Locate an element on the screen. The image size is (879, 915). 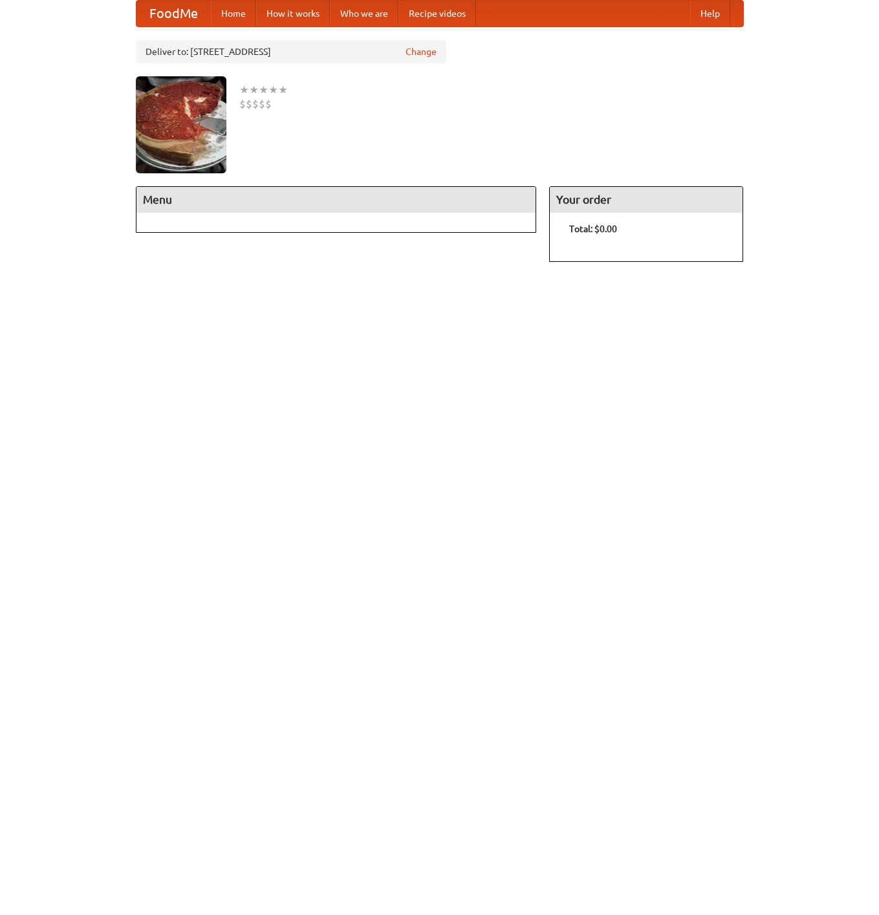
a: Change is located at coordinates (421, 52).